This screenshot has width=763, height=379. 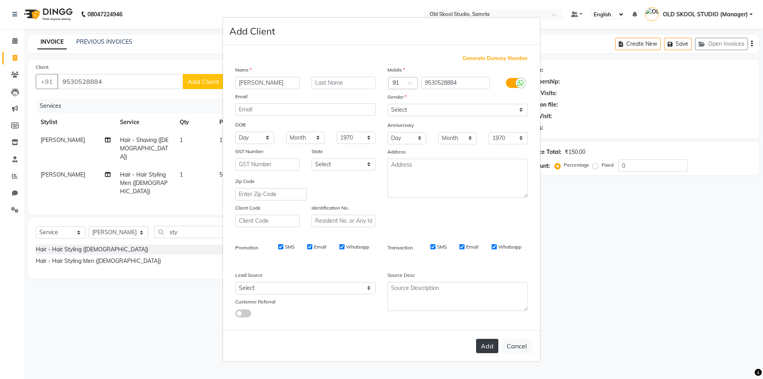 What do you see at coordinates (255, 302) in the screenshot?
I see `label: Customer Referral` at bounding box center [255, 302].